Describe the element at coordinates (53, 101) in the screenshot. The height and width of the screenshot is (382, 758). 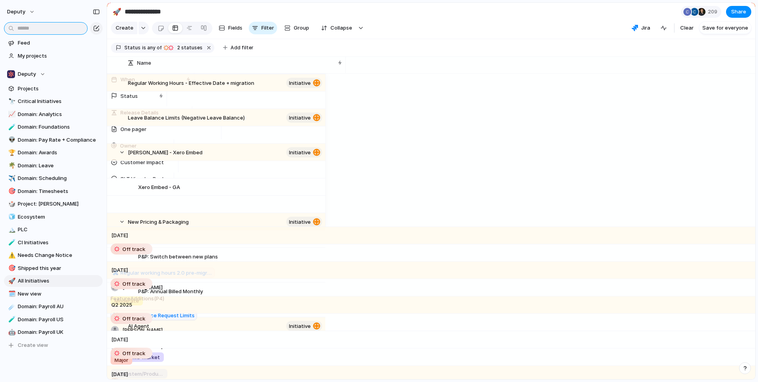
I see `a: 🔭Critical Initiatives` at that location.